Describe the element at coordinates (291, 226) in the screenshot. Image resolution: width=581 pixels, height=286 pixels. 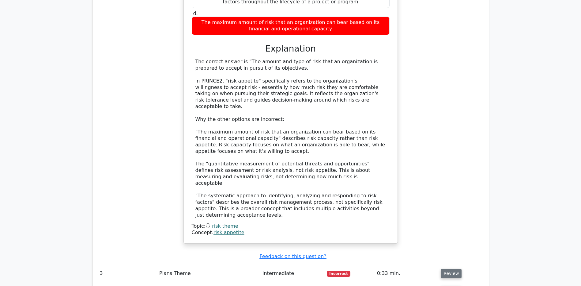
I see `div: Topic:` at that location.